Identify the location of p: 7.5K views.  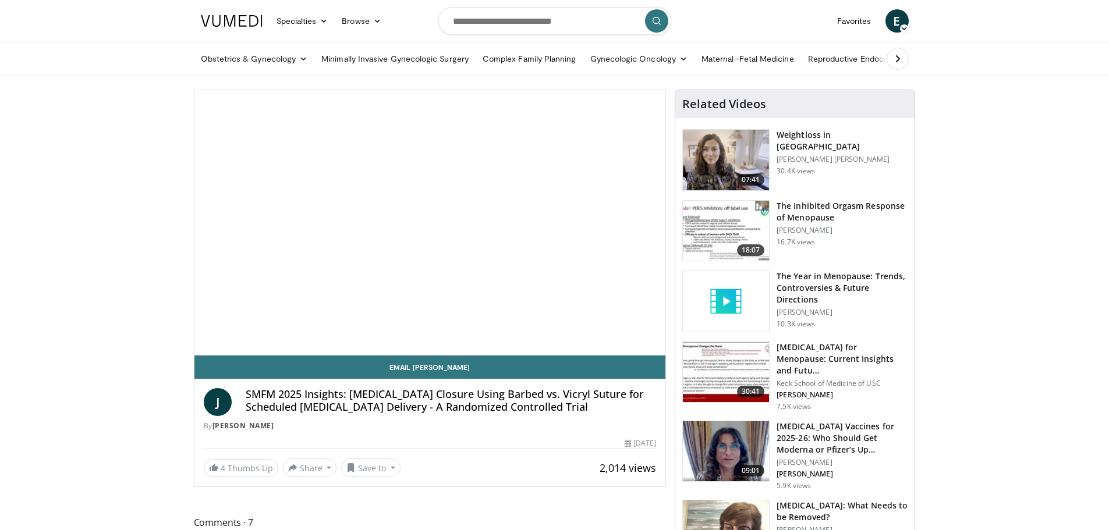
(794, 407).